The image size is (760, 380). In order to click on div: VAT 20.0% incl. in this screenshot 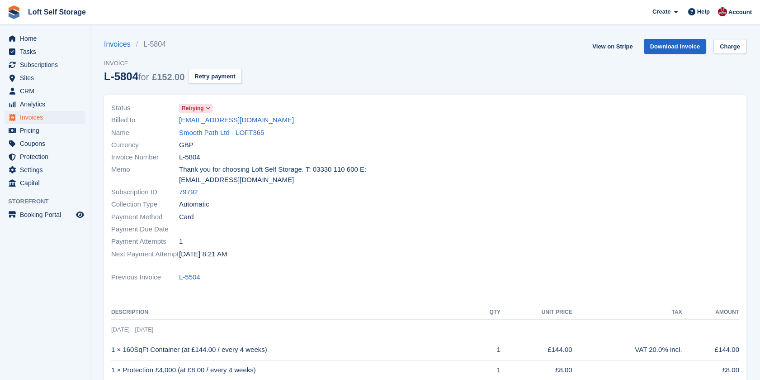, I will do `click(627, 349)`.